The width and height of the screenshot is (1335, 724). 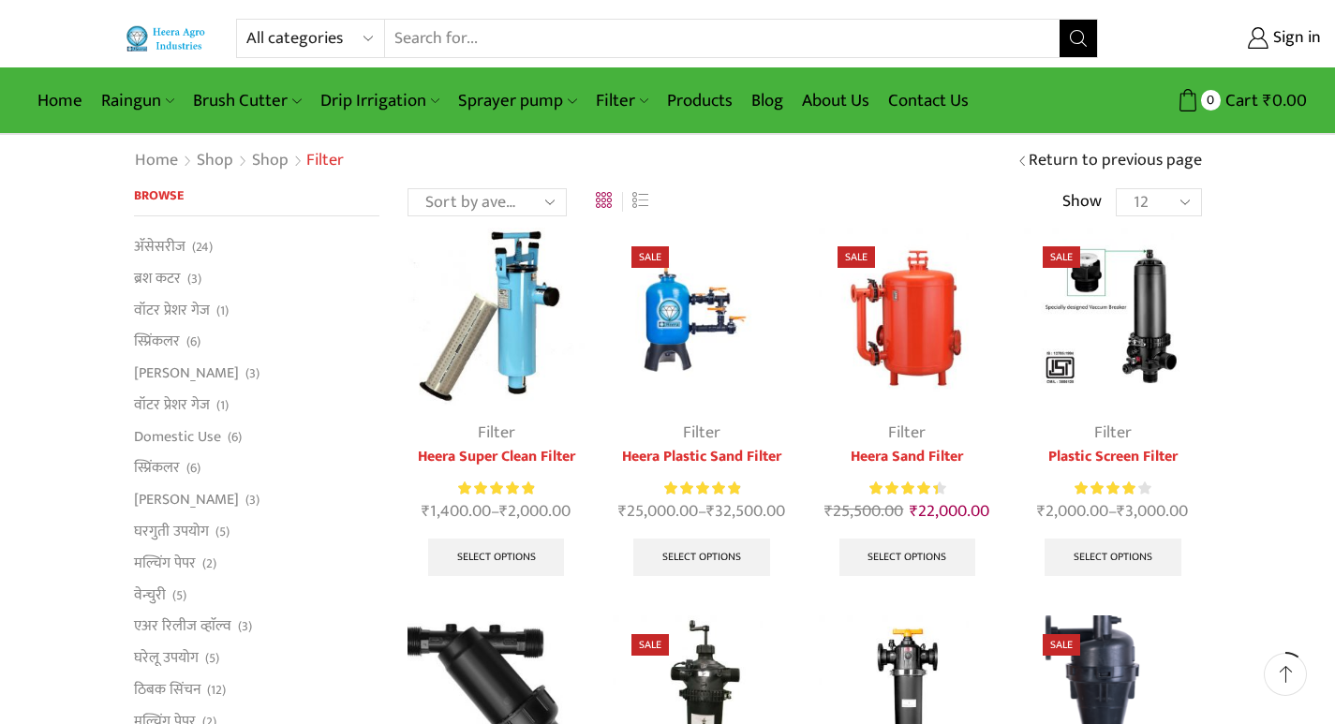 I want to click on a: About Us, so click(x=836, y=100).